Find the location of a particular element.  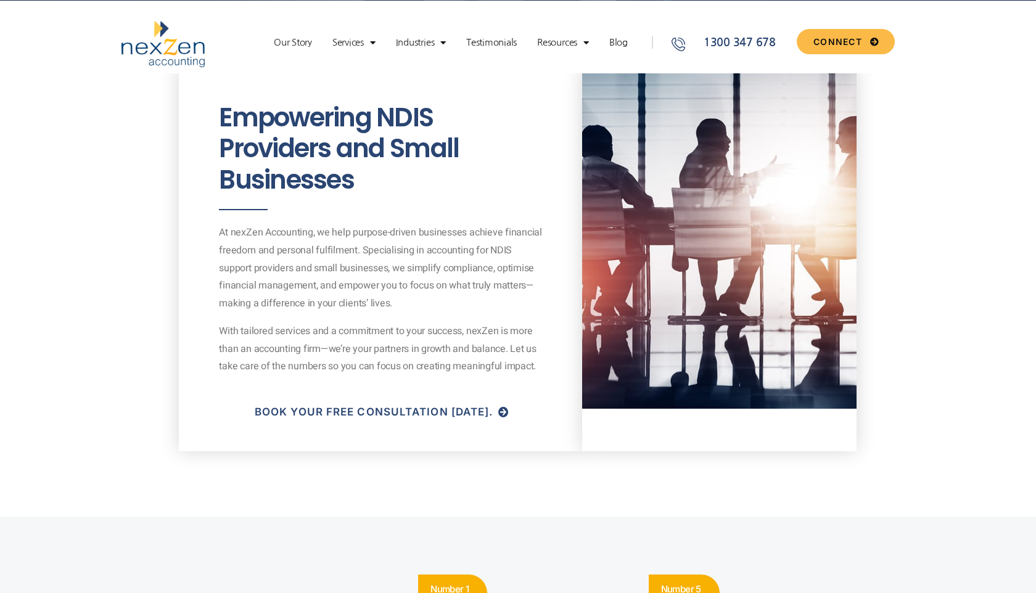

a: Services is located at coordinates (354, 43).